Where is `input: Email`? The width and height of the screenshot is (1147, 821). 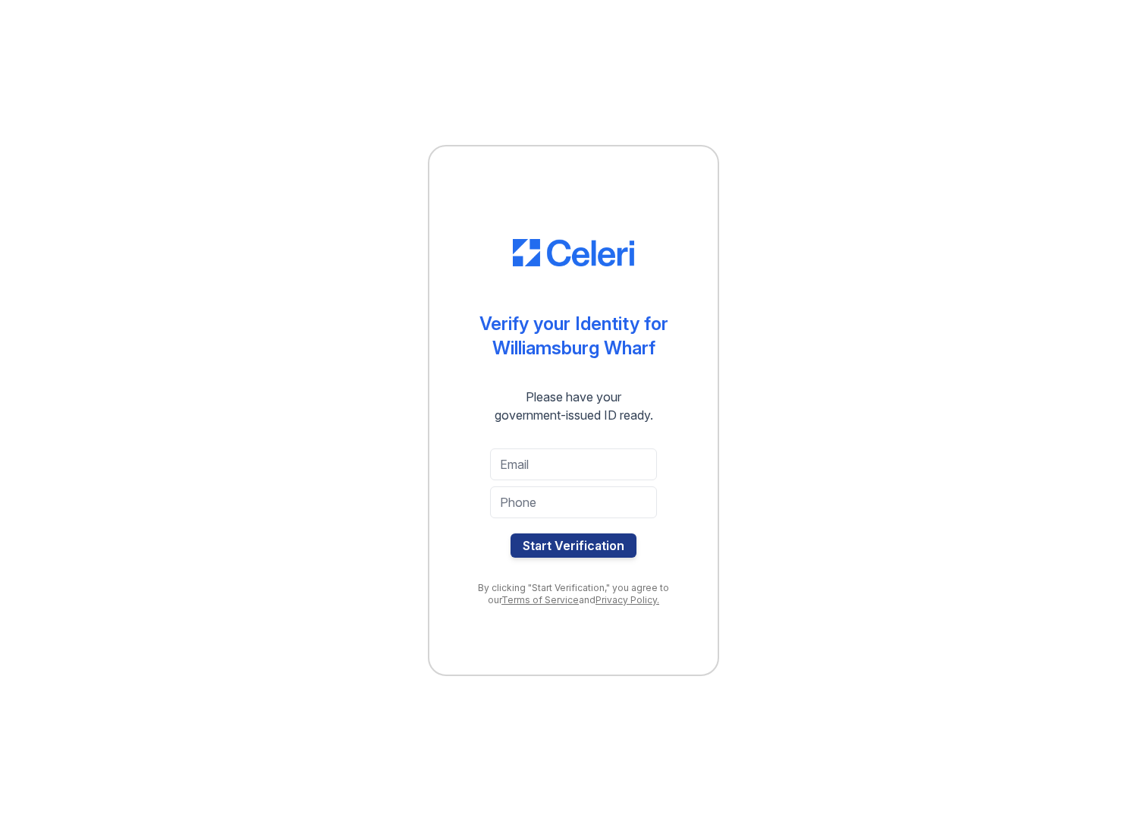 input: Email is located at coordinates (573, 464).